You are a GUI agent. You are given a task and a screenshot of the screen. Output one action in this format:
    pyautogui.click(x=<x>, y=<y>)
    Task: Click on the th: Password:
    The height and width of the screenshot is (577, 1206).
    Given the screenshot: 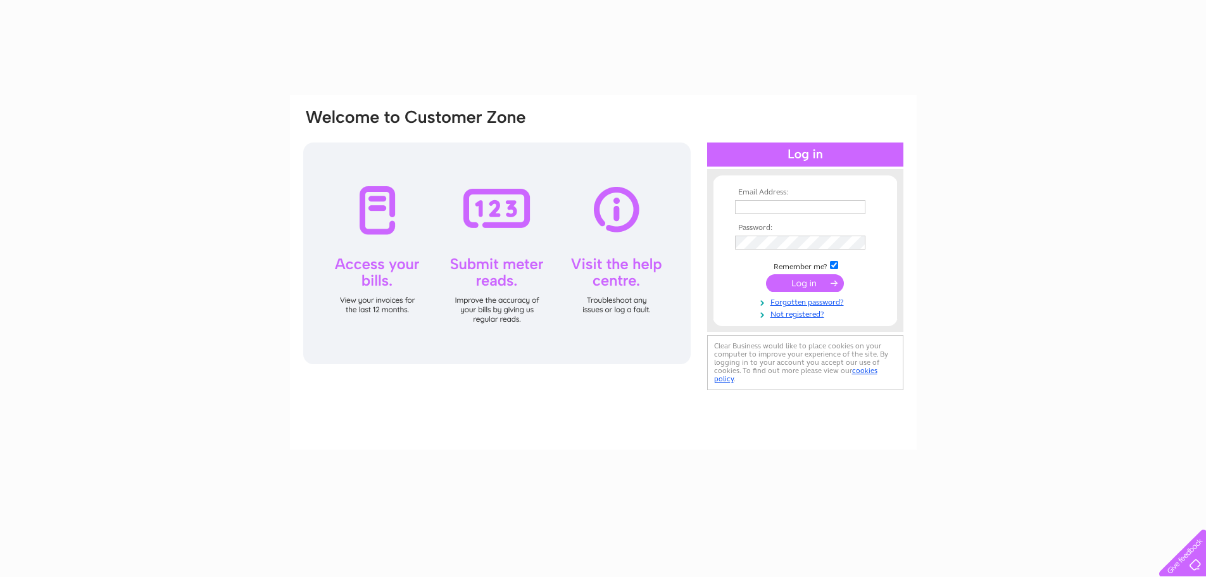 What is the action you would take?
    pyautogui.click(x=805, y=228)
    